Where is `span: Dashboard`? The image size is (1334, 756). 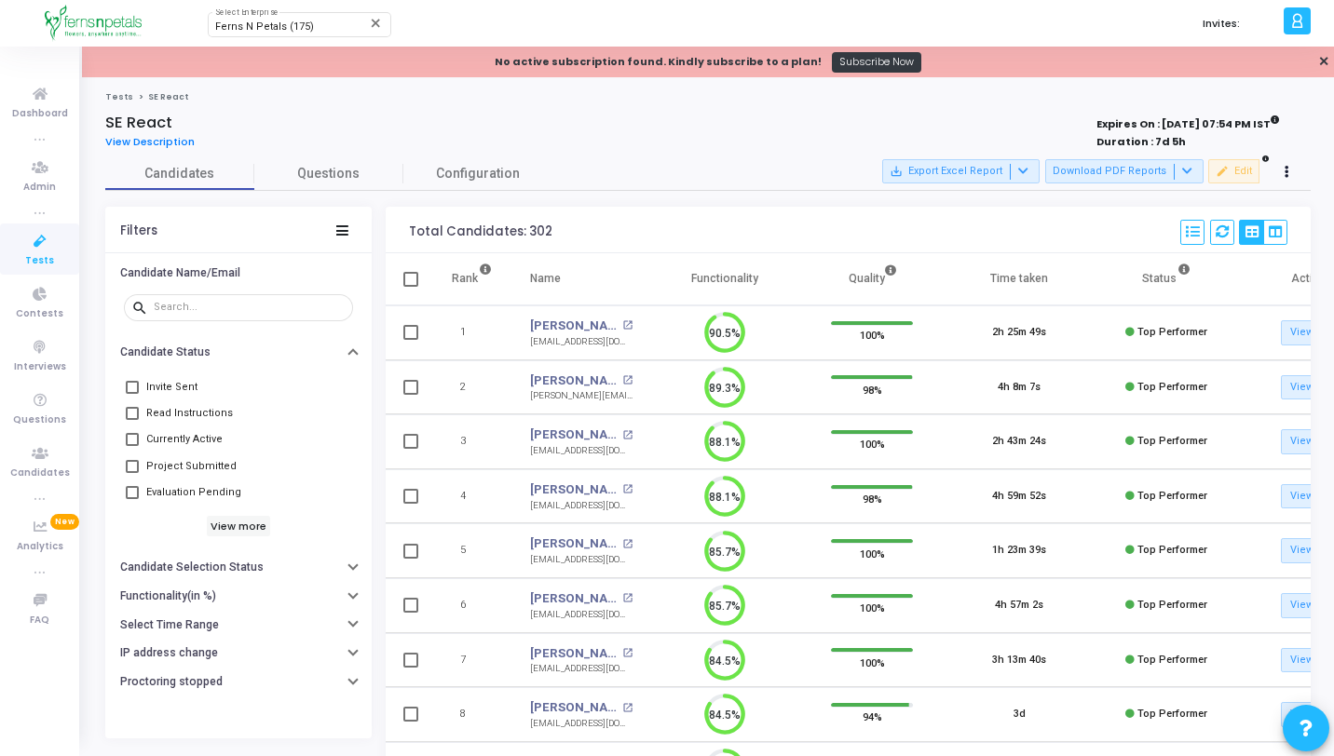 span: Dashboard is located at coordinates (40, 114).